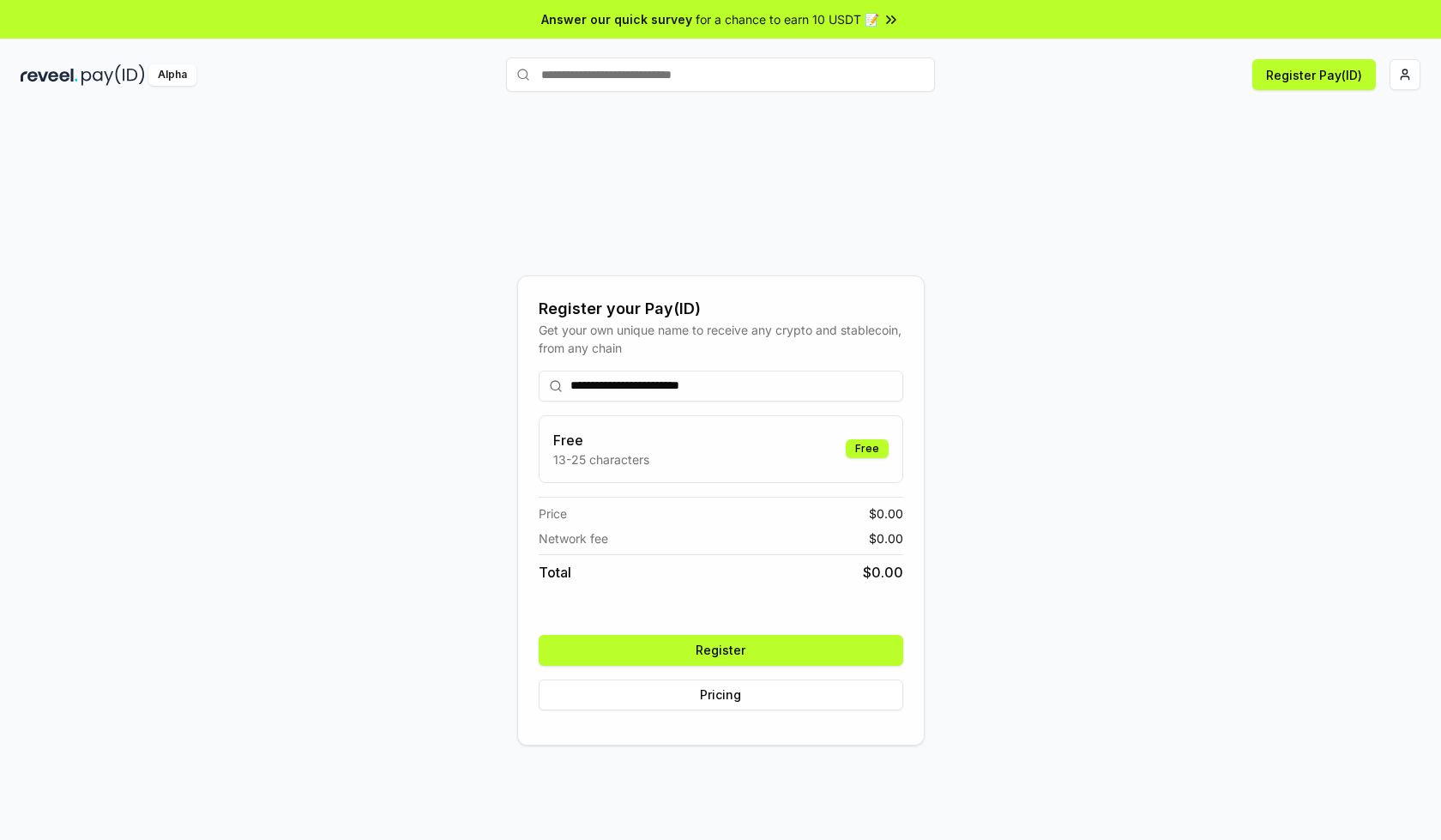  I want to click on span: Network fee, so click(573, 538).